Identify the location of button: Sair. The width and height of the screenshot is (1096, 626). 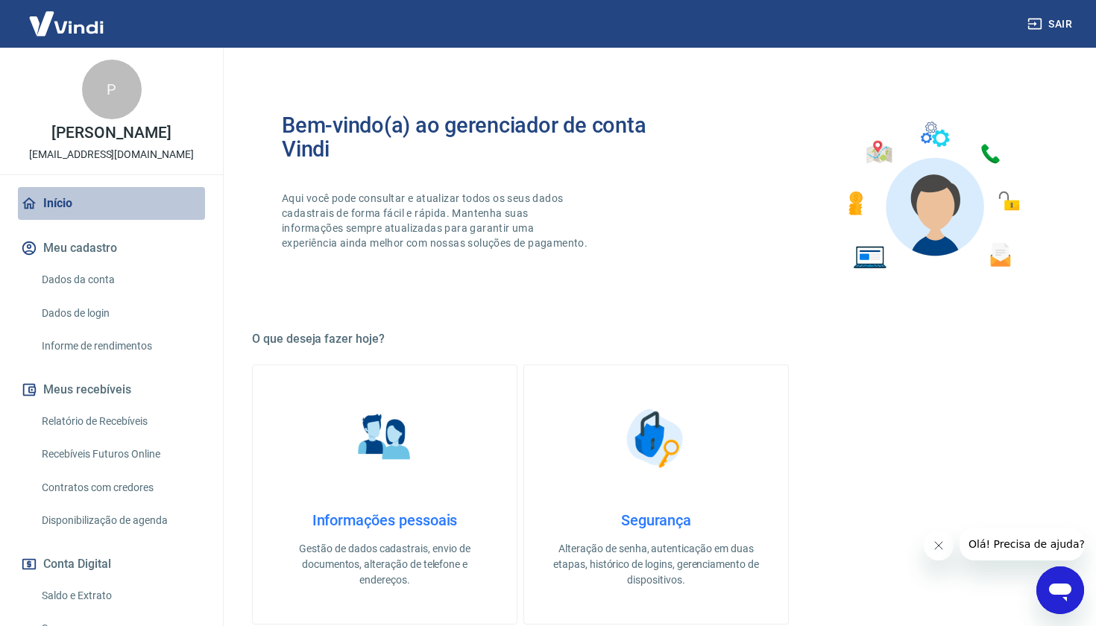
(1051, 24).